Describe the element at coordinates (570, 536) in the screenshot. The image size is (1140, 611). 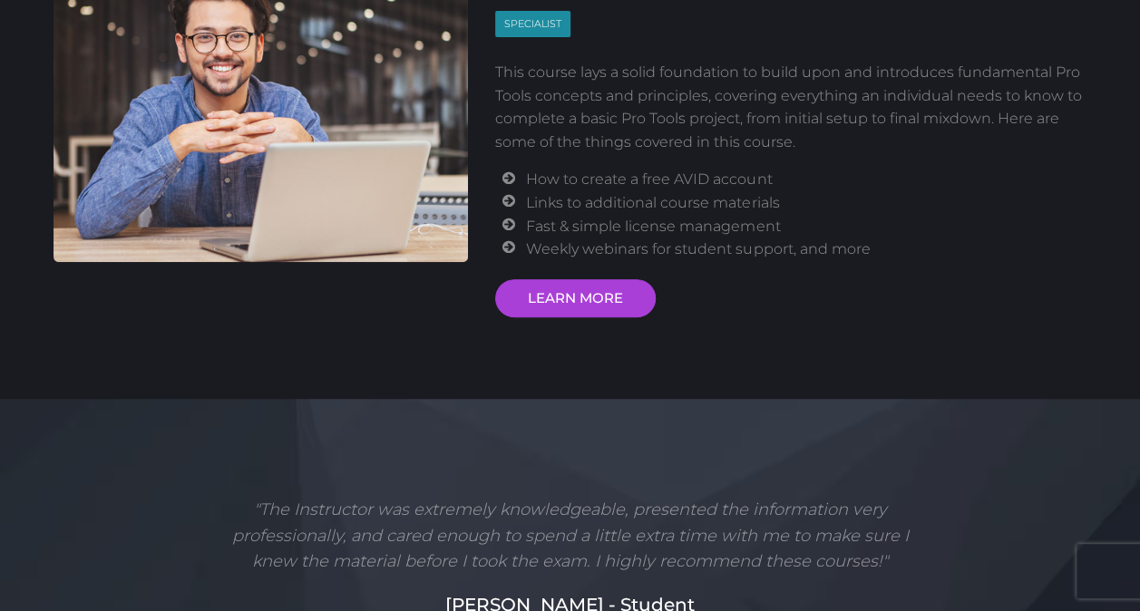
I see `p: "The Instructor was extremely knowledgeable, presented the information very professionally, and c...` at that location.